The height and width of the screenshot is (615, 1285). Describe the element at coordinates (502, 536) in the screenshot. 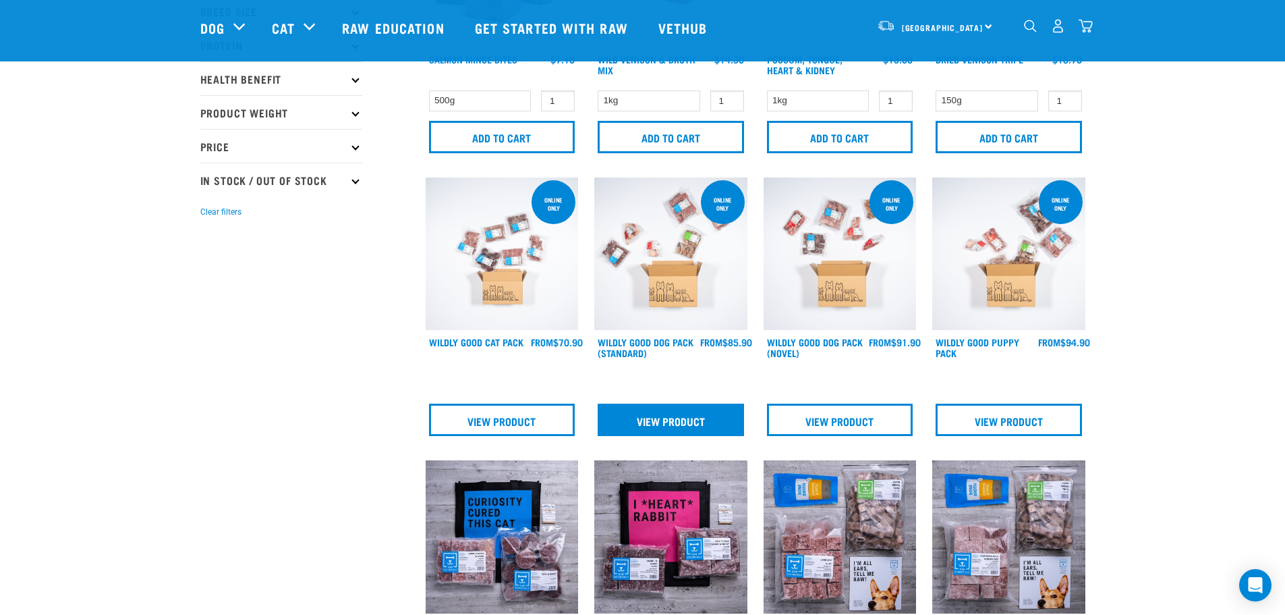

I see `img: Assortment Of Raw Essential Products For Cats Including, Blue And Black Tote Bag With "Curiosity ...` at that location.